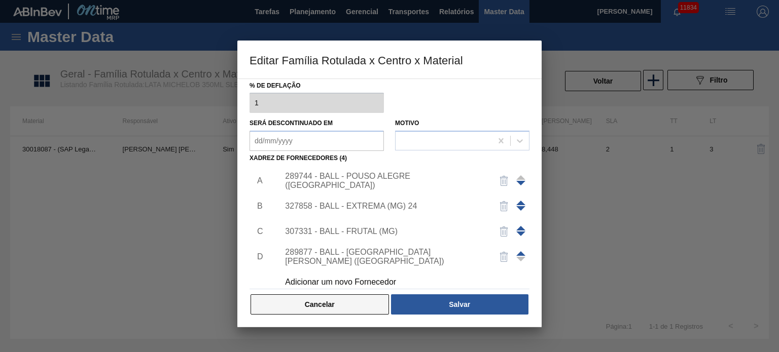  Describe the element at coordinates (257, 232) in the screenshot. I see `li: C` at that location.